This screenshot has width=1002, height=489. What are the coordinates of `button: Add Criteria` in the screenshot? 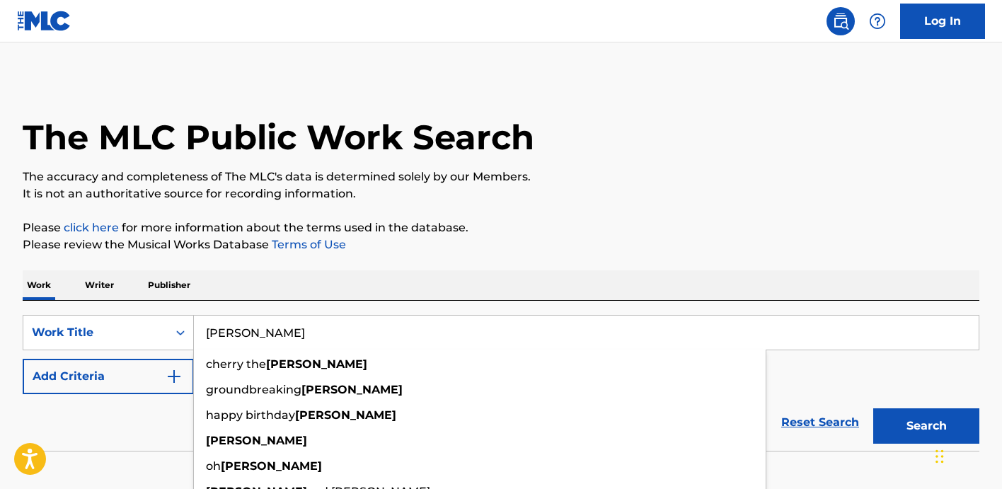 It's located at (108, 376).